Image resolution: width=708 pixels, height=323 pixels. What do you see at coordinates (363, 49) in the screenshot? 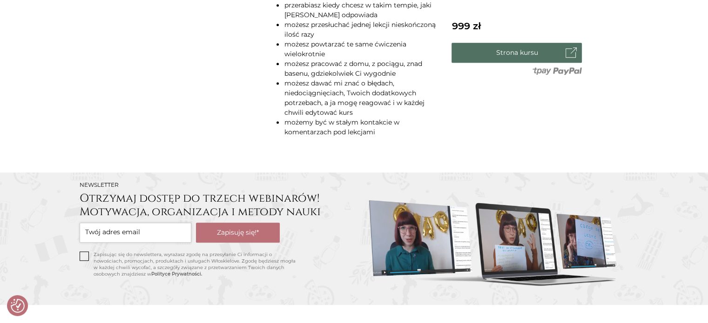
I see `li: możesz powtarzać te same ćwiczenia wielokrotnie` at bounding box center [363, 49].